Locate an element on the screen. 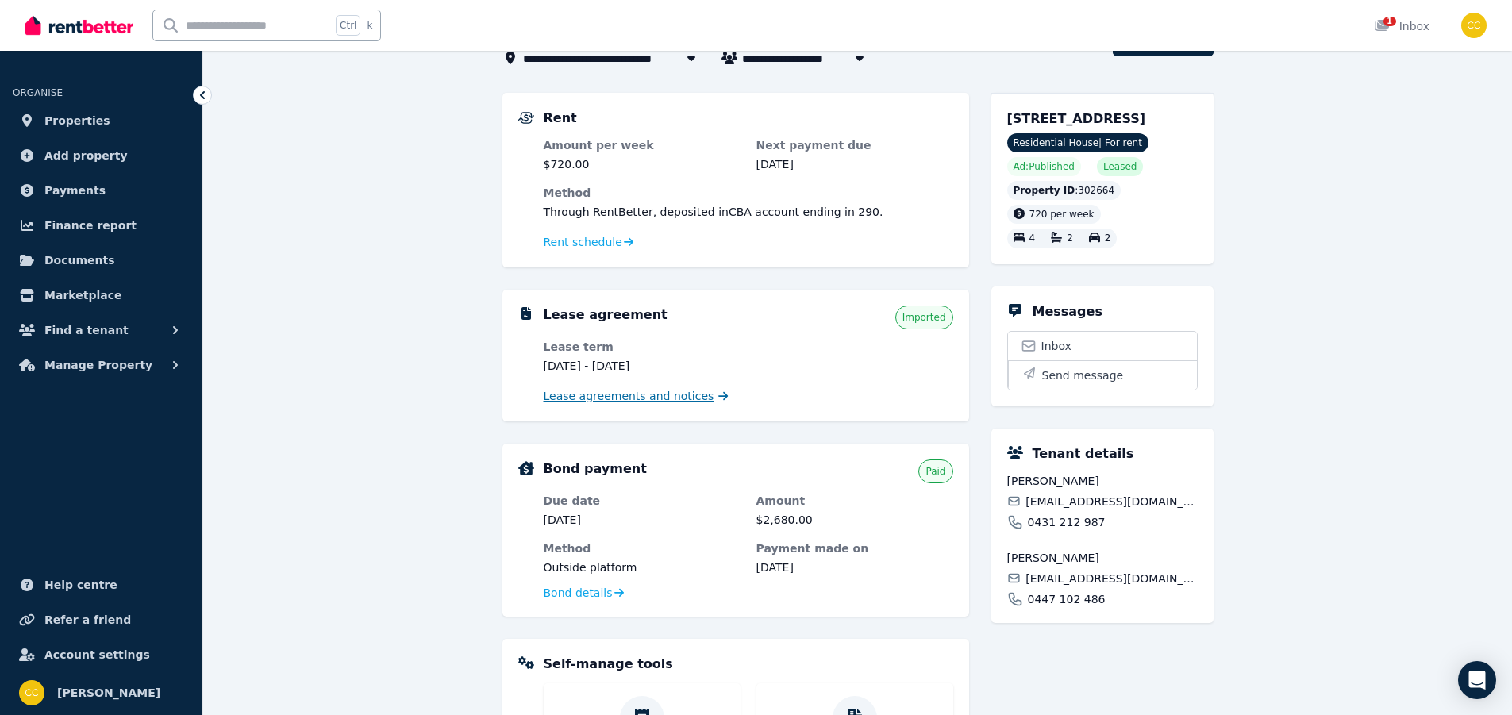  div: Inbox is located at coordinates (1402, 26).